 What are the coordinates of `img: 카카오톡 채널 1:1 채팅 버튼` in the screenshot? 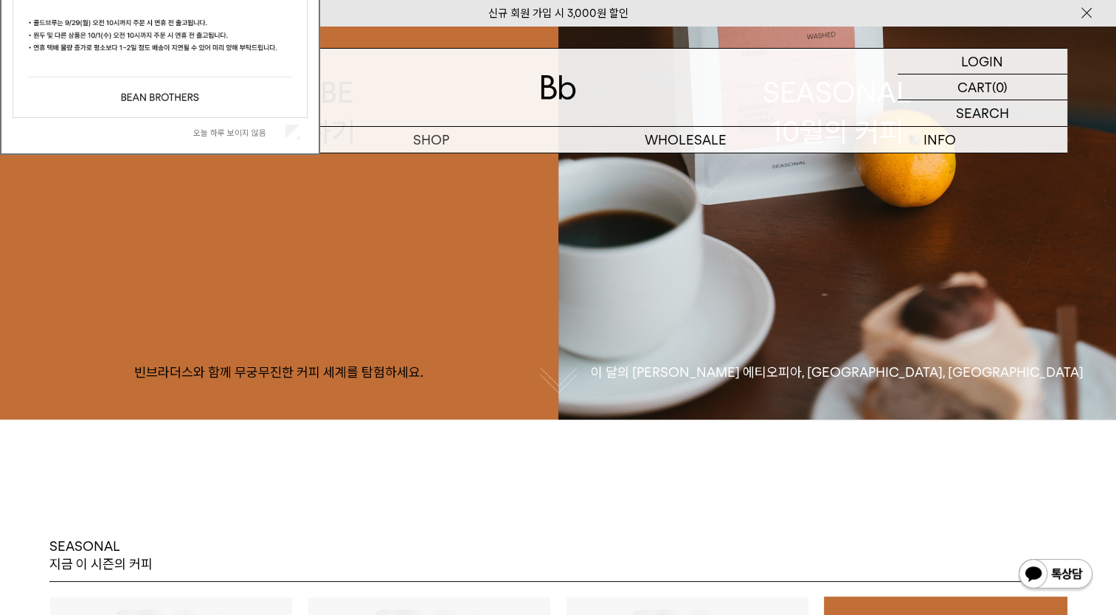 It's located at (1056, 576).